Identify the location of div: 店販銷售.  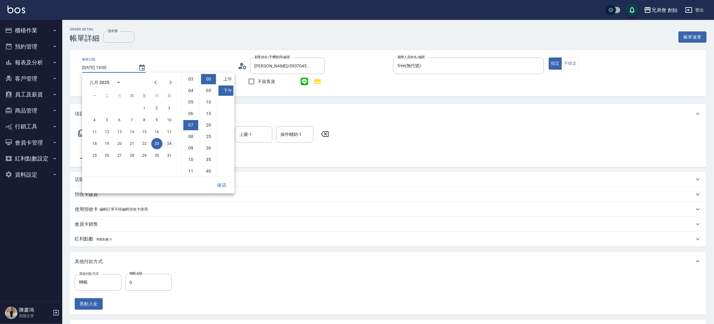
(388, 180).